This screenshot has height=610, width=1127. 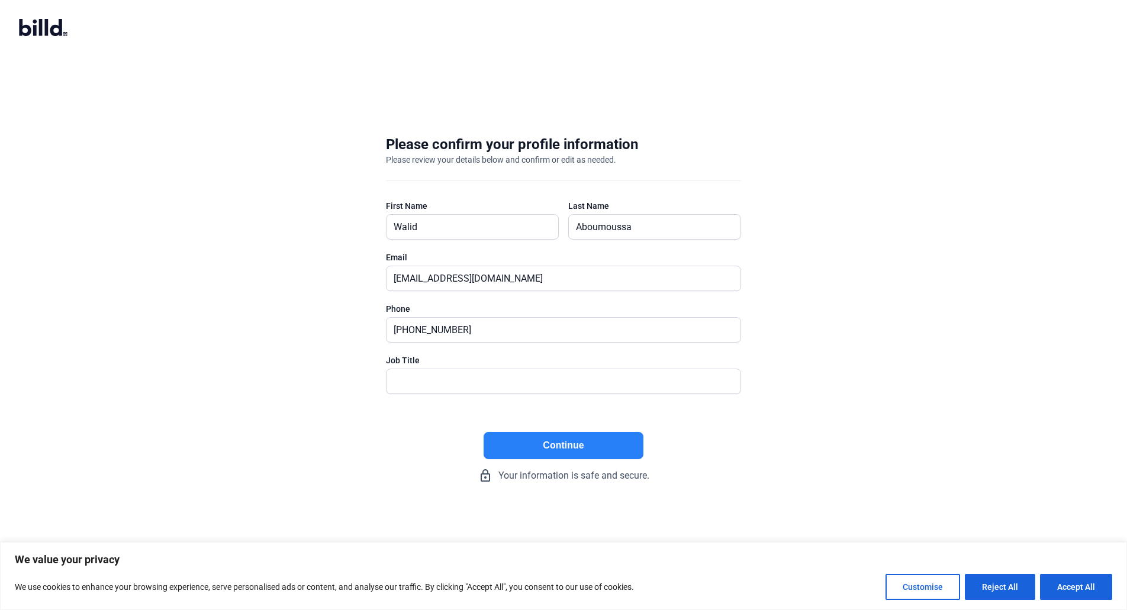 I want to click on div: Last Name, so click(x=654, y=206).